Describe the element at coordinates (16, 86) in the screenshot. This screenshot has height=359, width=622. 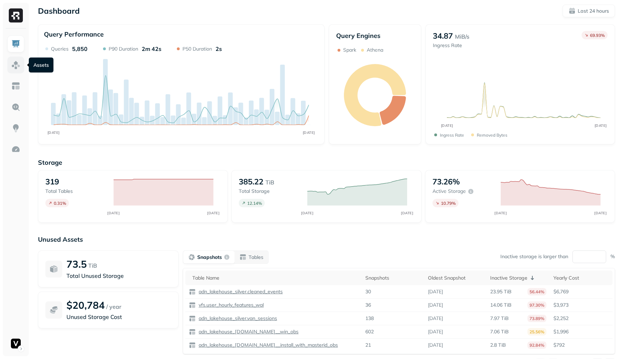
I see `img: Asset Explorer` at that location.